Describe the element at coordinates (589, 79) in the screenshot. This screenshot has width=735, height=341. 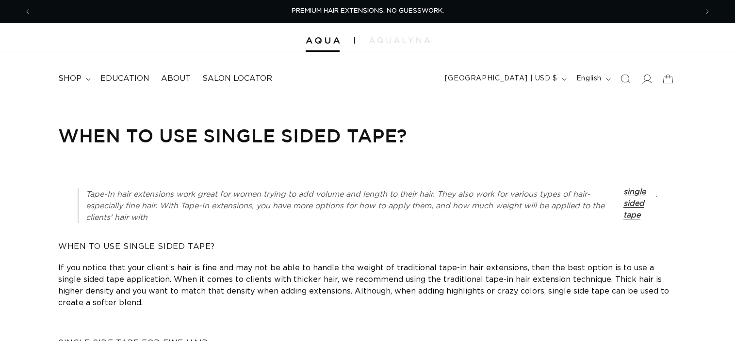
I see `span: English` at that location.